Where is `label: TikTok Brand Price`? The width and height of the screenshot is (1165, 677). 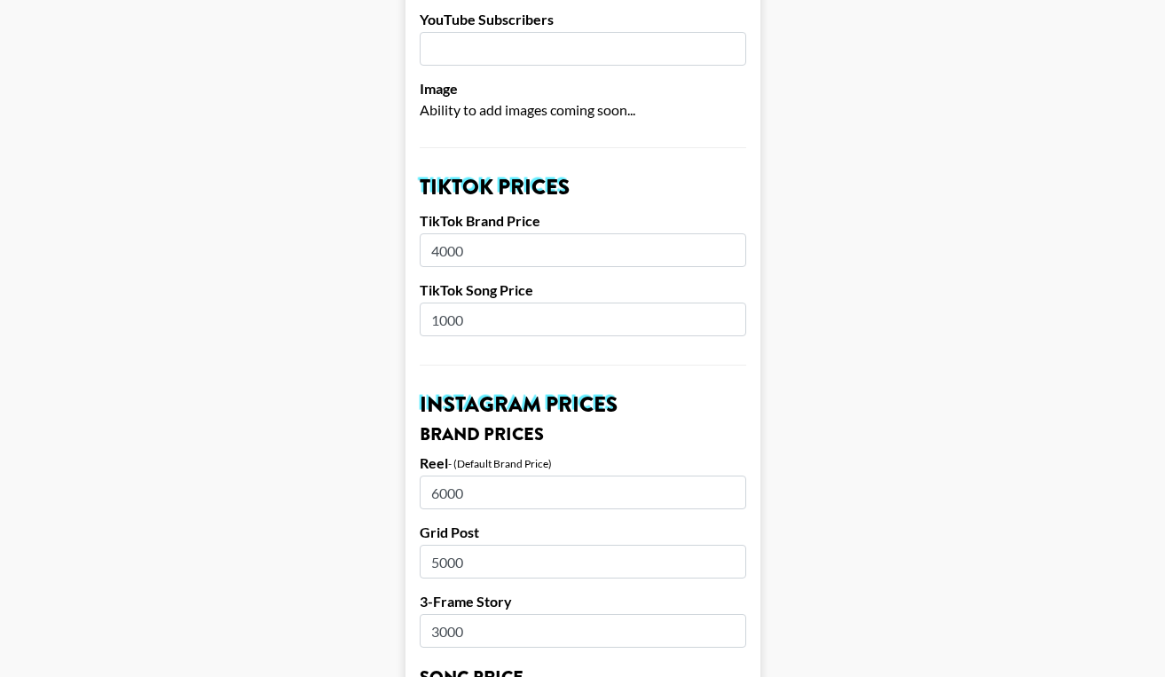
label: TikTok Brand Price is located at coordinates (583, 221).